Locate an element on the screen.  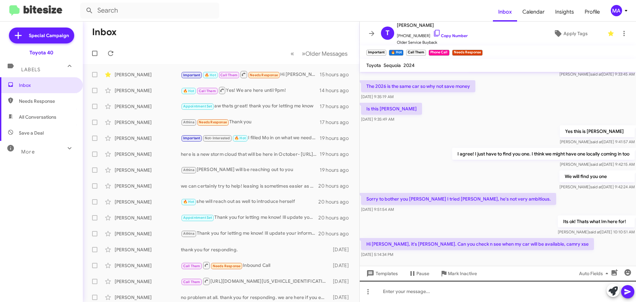
div: Toyota 40 is located at coordinates (41, 53).